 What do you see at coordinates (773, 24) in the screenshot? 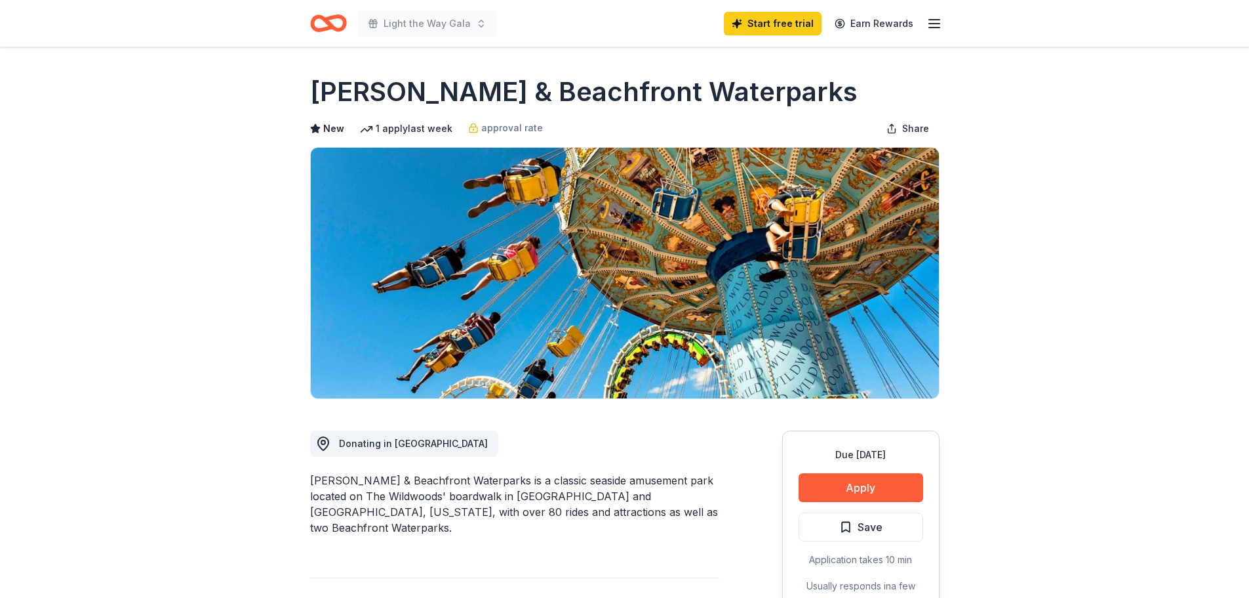
I see `a: Start free trial` at bounding box center [773, 24].